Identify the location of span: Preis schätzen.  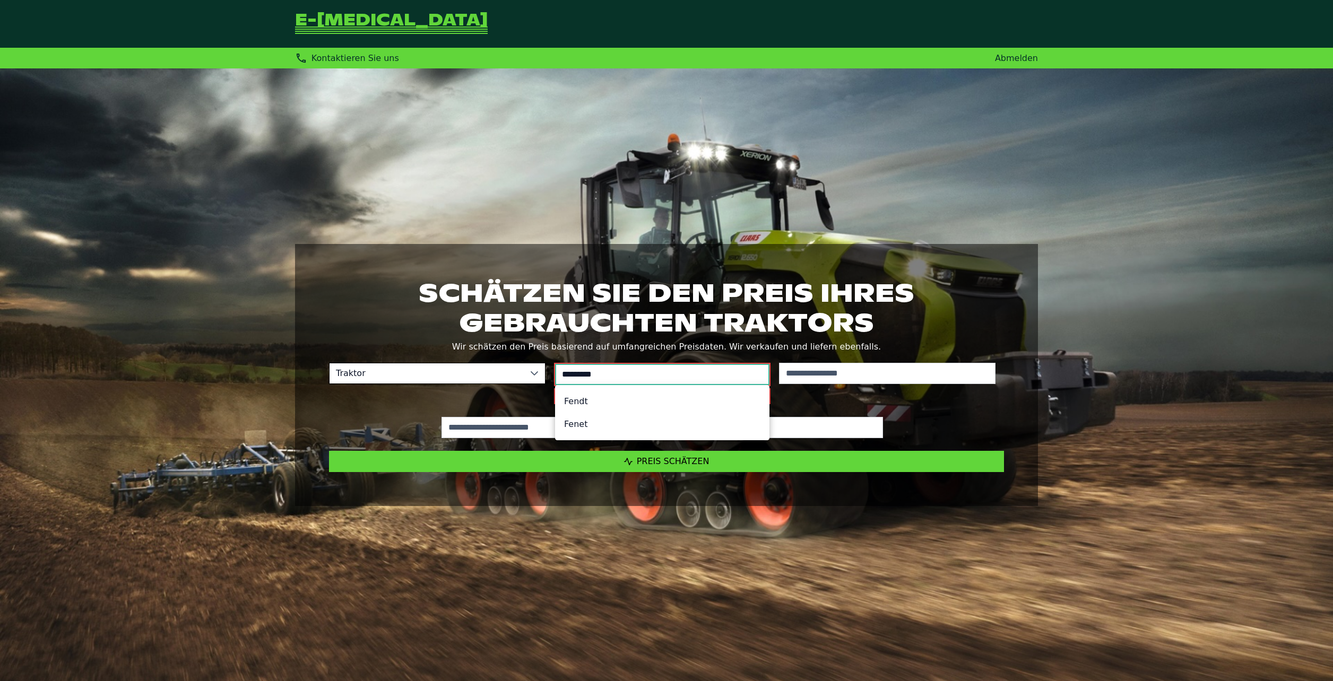
(673, 461).